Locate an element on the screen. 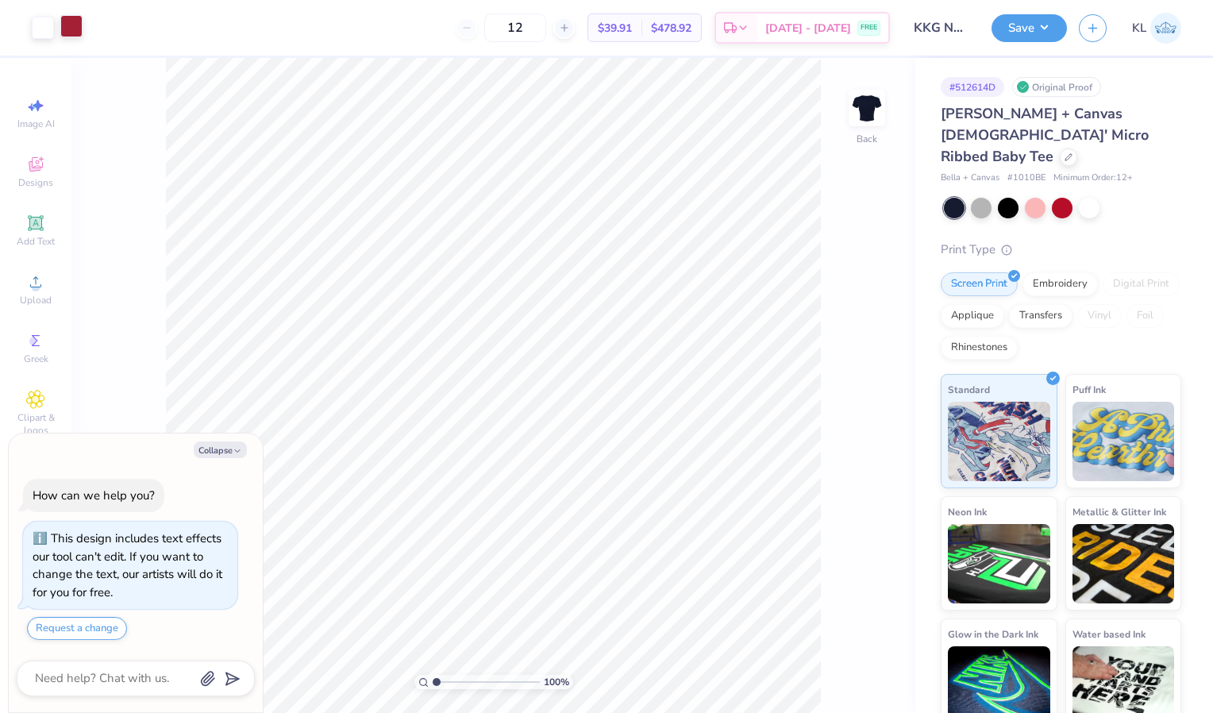 The height and width of the screenshot is (713, 1213). span: Bella + Canvas is located at coordinates (970, 178).